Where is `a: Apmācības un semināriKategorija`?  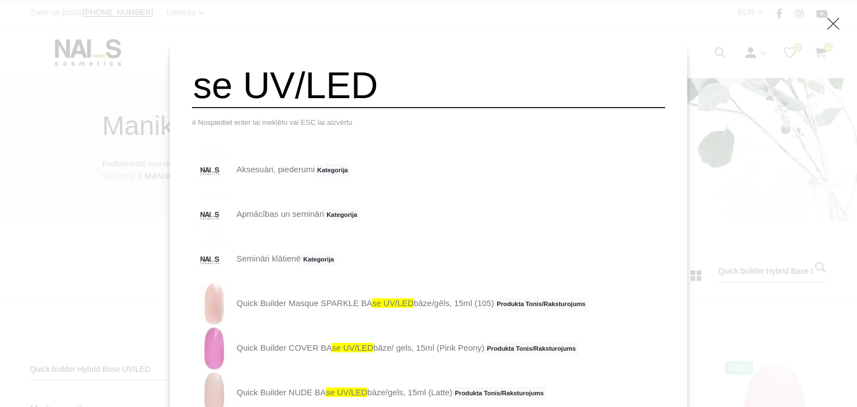
a: Apmācības un semināriKategorija is located at coordinates (276, 215).